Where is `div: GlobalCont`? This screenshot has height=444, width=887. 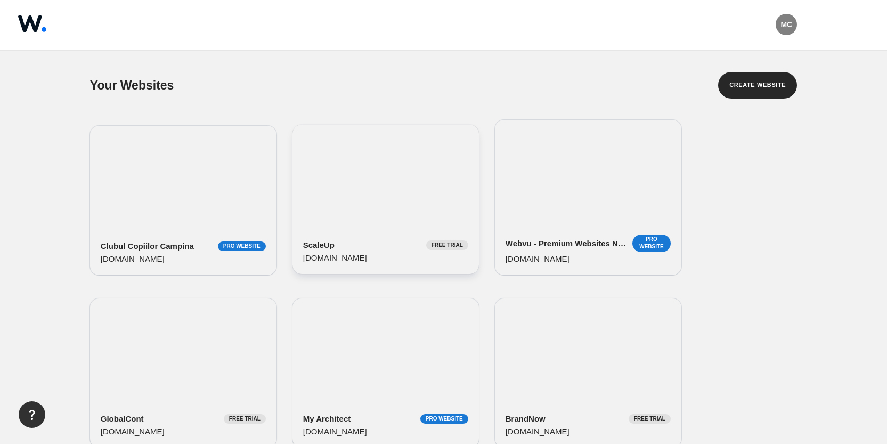
div: GlobalCont is located at coordinates (122, 418).